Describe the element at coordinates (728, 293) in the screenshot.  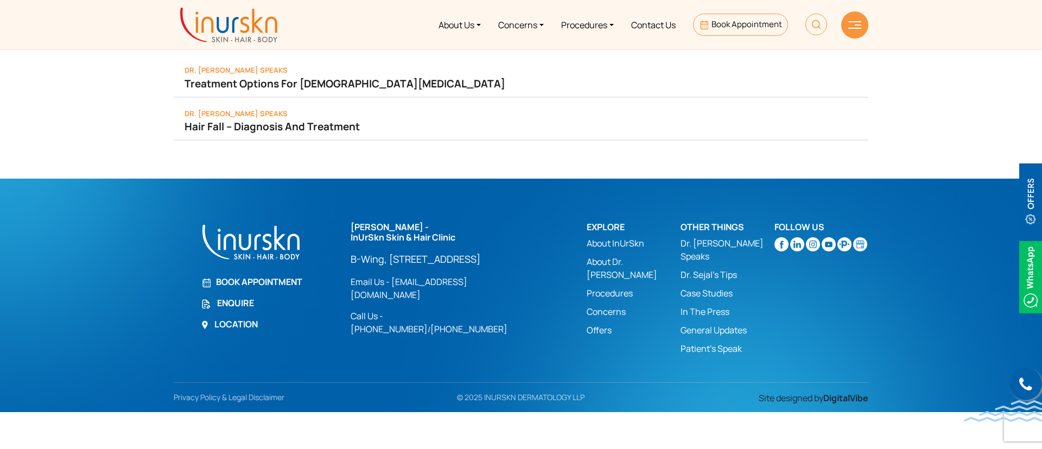
I see `a: Case Studies` at that location.